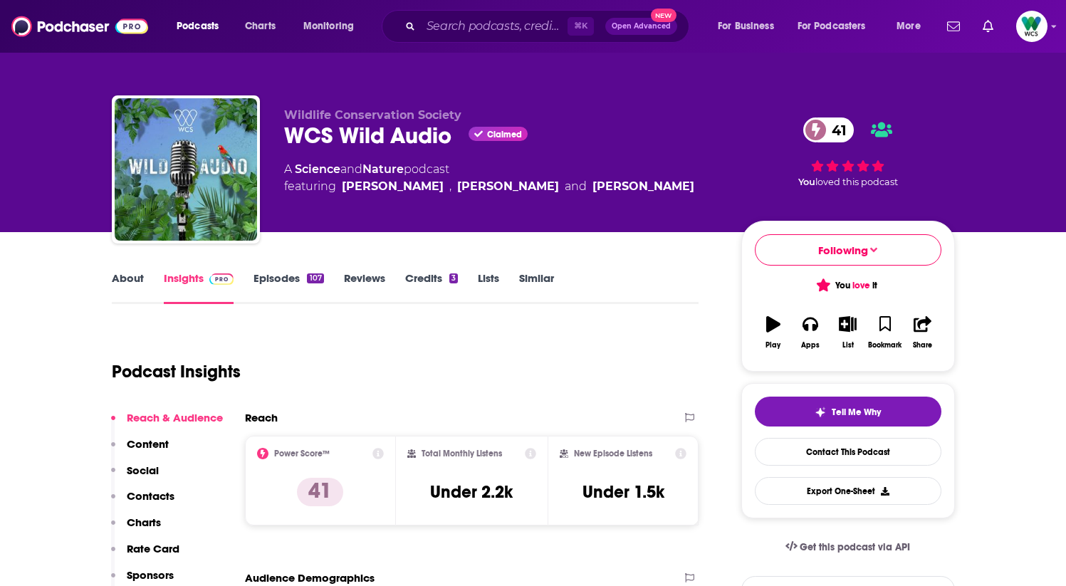  I want to click on div: Play, so click(773, 345).